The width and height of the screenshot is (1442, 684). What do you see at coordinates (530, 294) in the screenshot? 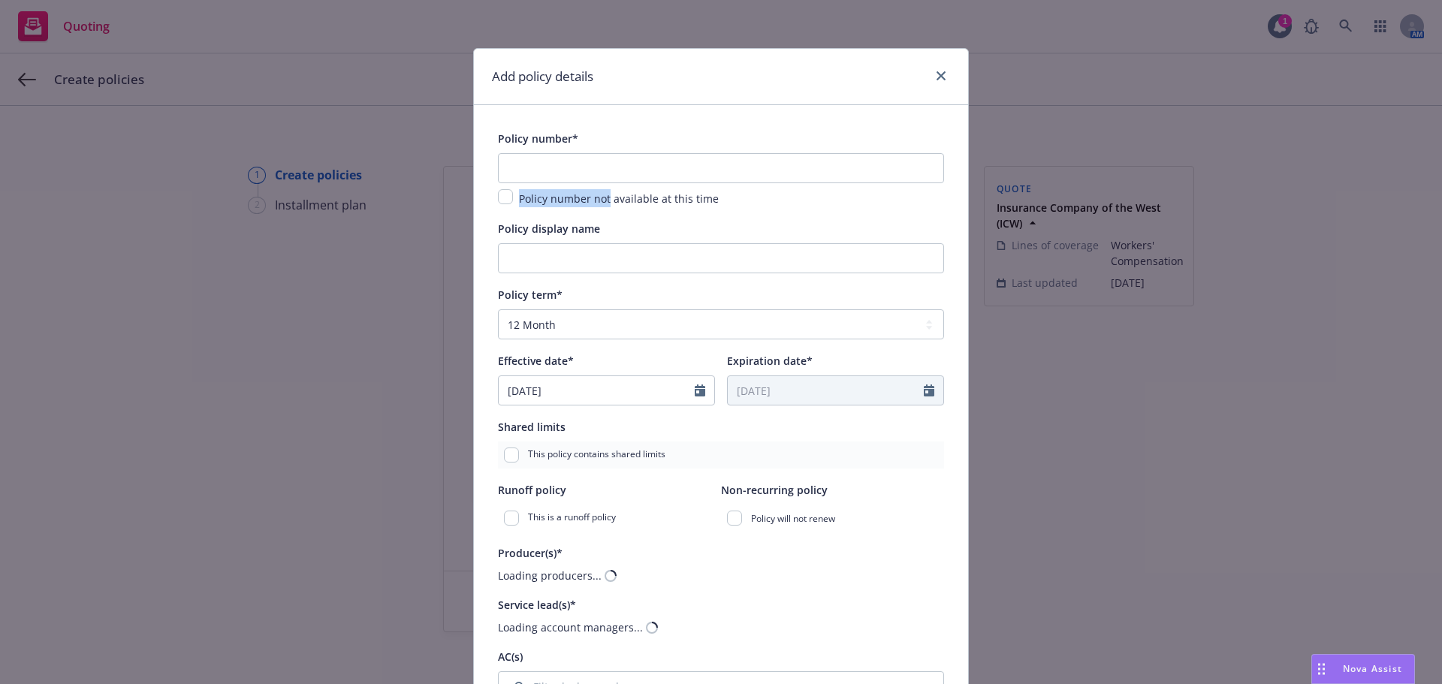
I see `span: Policy term*` at bounding box center [530, 294].